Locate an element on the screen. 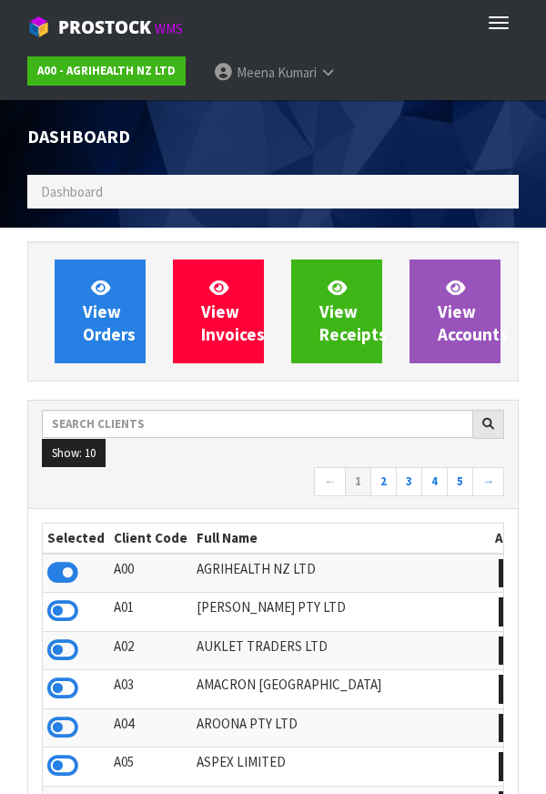 This screenshot has height=794, width=546. span: View Receipts is located at coordinates (353, 311).